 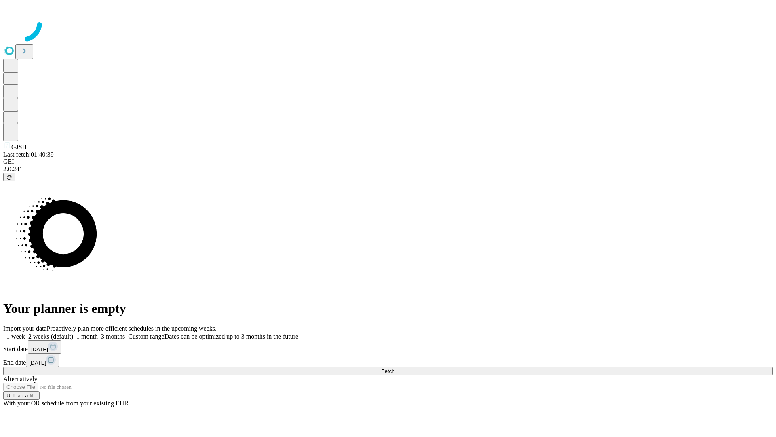 What do you see at coordinates (25, 328) in the screenshot?
I see `span: Import your data` at bounding box center [25, 328].